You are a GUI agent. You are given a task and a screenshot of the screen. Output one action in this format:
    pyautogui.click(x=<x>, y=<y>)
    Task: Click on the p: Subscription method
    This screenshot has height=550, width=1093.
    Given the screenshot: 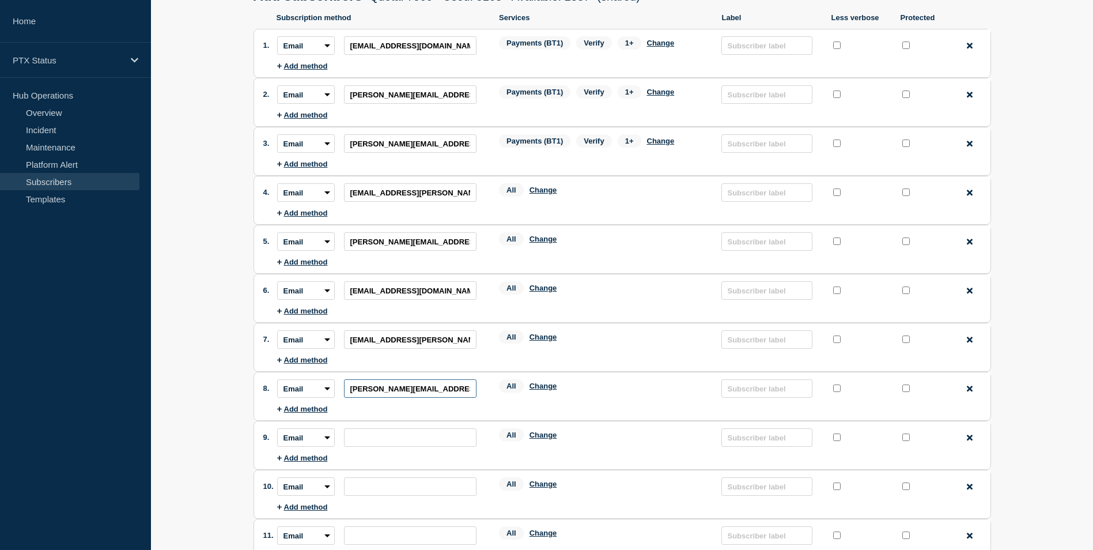 What is the action you would take?
    pyautogui.click(x=382, y=17)
    